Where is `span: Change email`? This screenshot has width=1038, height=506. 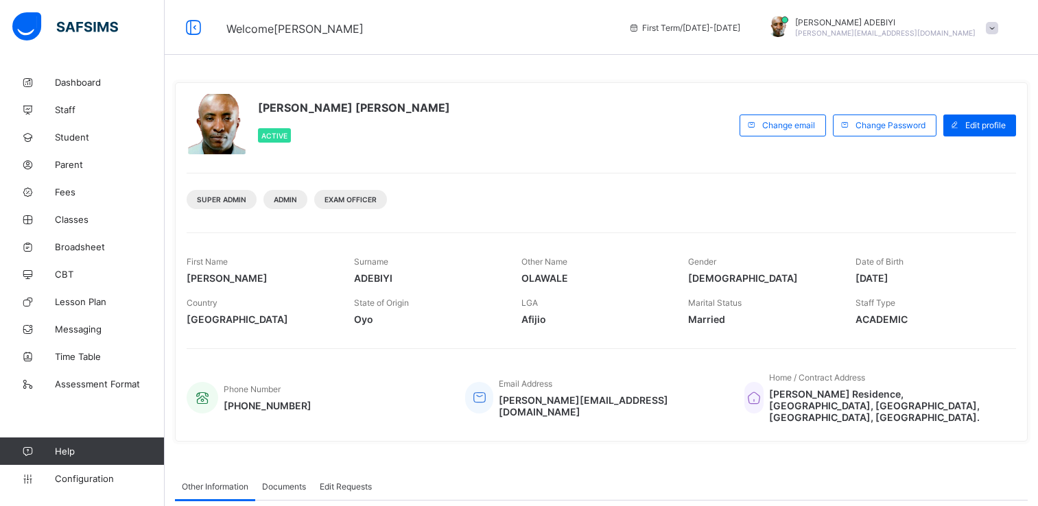
span: Change email is located at coordinates (788, 125).